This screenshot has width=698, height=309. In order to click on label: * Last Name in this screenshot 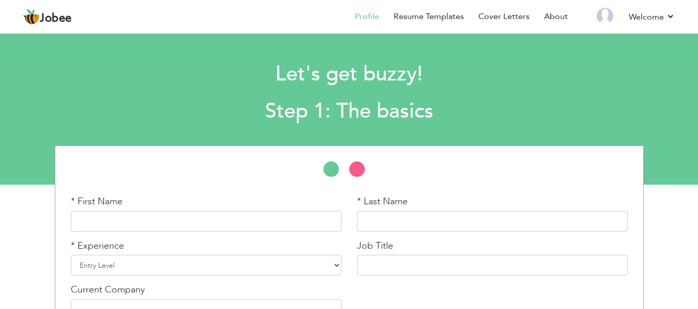, I will do `click(382, 202)`.